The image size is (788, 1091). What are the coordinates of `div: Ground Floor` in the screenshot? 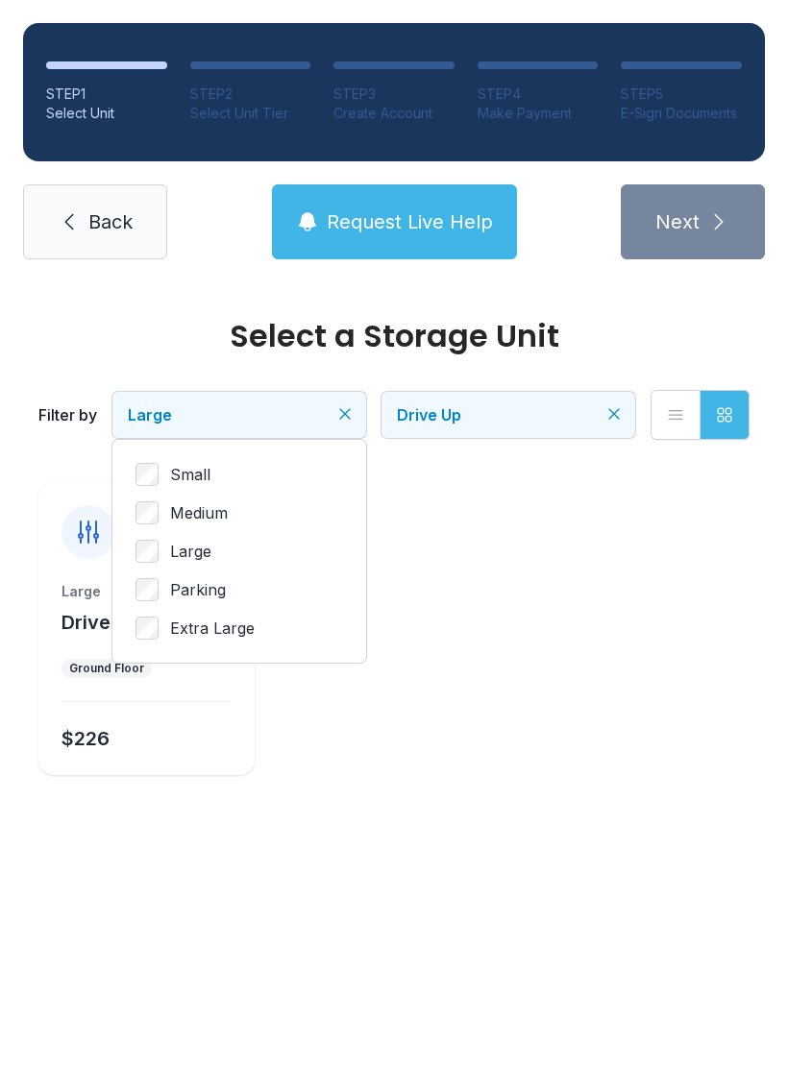 It's located at (107, 669).